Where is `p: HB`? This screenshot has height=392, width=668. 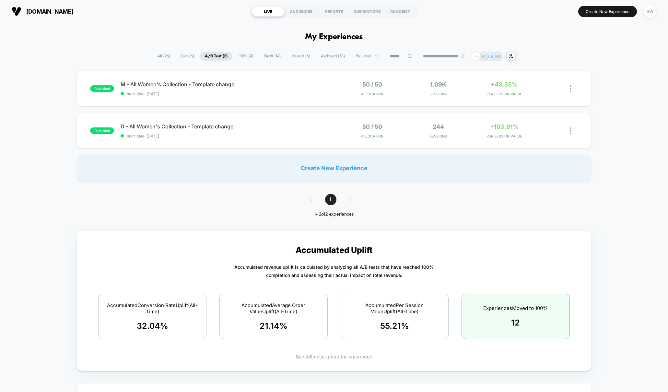
p: HB is located at coordinates (490, 56).